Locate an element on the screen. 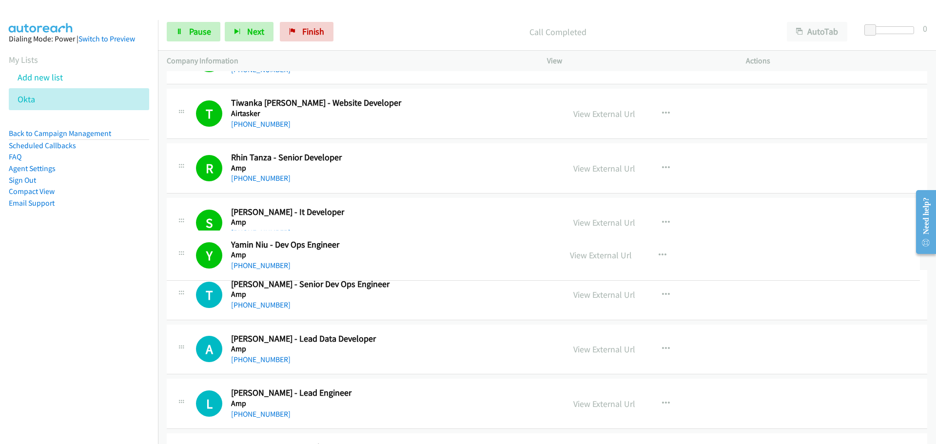  div: Delay between calls (in seconds) is located at coordinates (892, 30).